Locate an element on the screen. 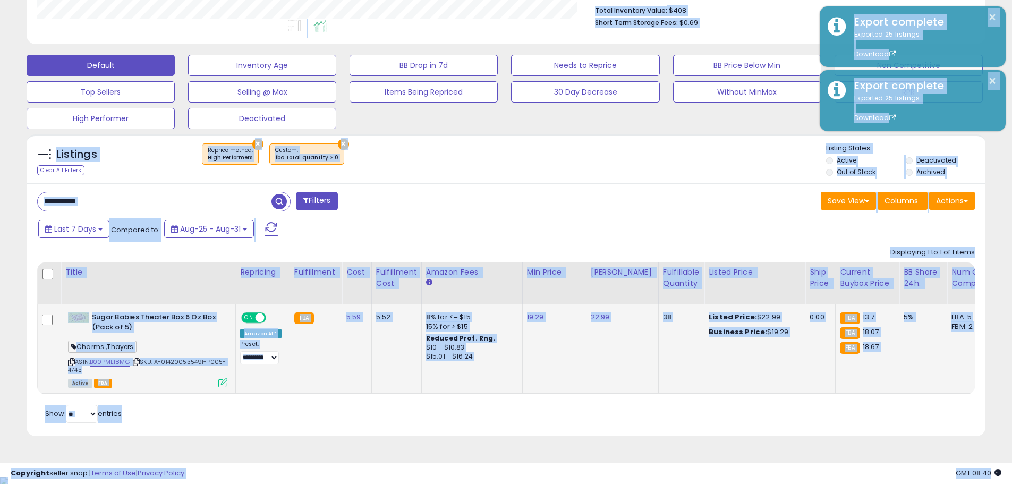 This screenshot has width=1012, height=484. div: Title is located at coordinates (148, 272).